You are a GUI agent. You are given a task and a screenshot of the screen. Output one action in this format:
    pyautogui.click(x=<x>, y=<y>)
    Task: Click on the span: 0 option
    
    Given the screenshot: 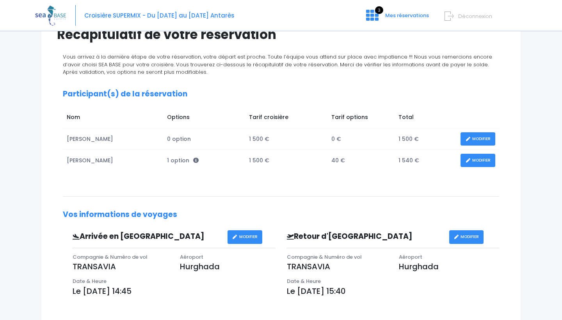 What is the action you would take?
    pyautogui.click(x=179, y=139)
    